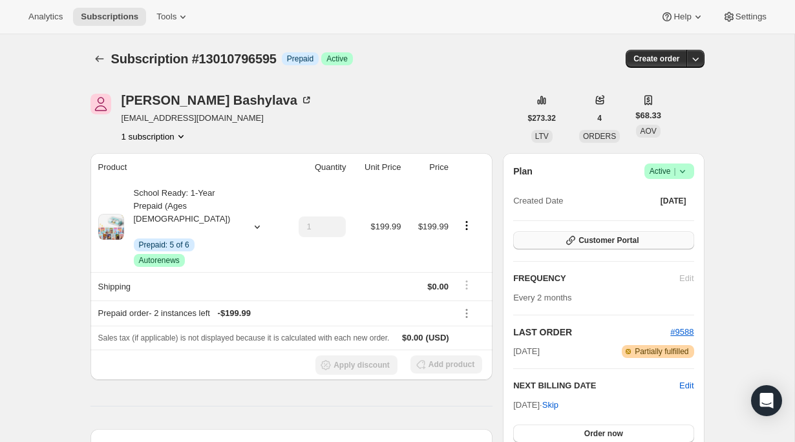 Image resolution: width=795 pixels, height=442 pixels. What do you see at coordinates (542, 136) in the screenshot?
I see `span: LTV` at bounding box center [542, 136].